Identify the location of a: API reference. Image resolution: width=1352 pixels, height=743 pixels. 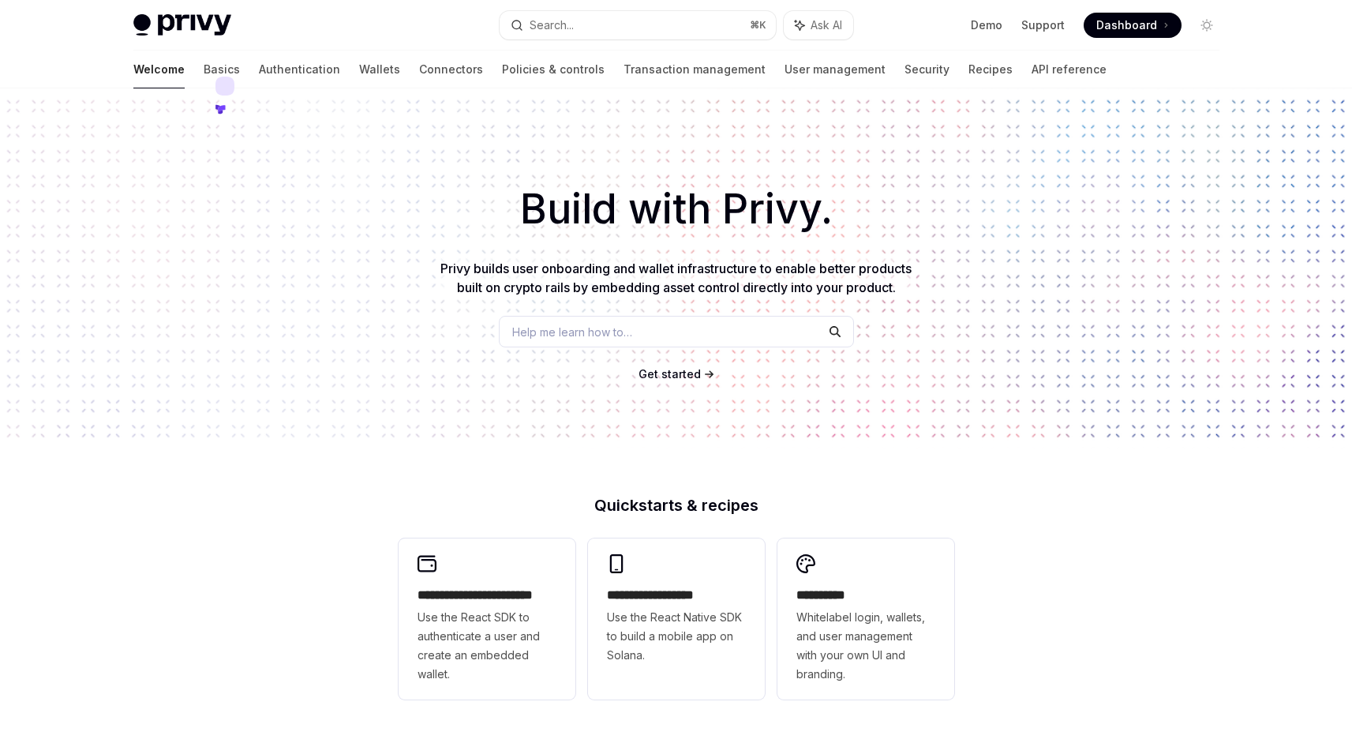
(1069, 69).